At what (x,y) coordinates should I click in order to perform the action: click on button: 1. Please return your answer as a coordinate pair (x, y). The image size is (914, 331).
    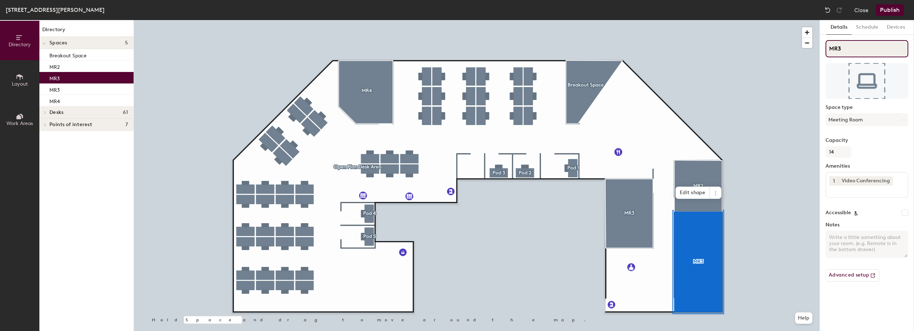
    Looking at the image, I should click on (834, 181).